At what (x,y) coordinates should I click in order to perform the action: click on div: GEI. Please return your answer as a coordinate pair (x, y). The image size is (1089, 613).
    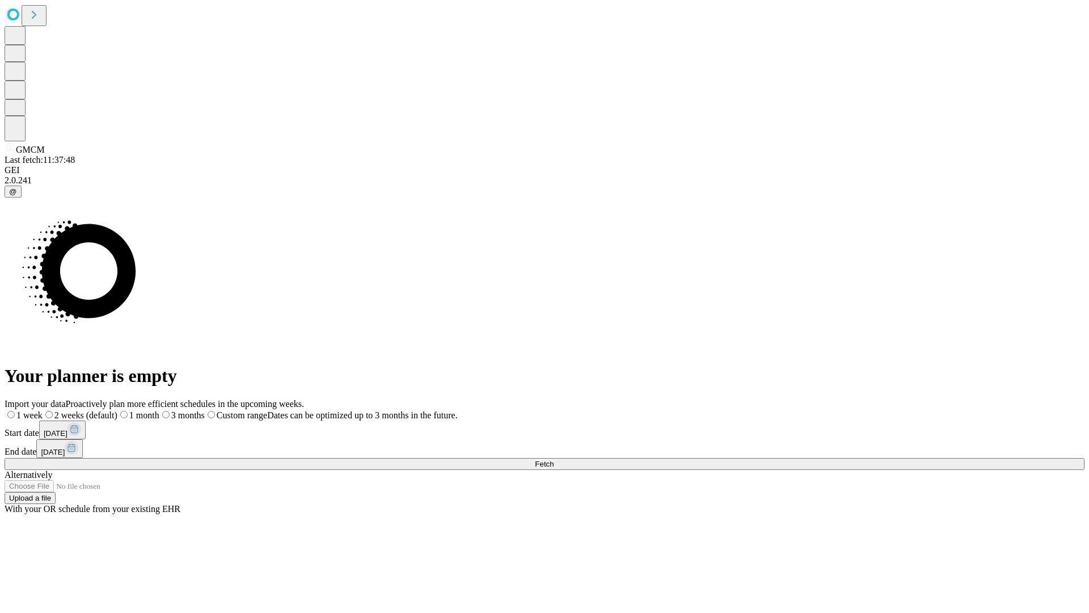
    Looking at the image, I should click on (545, 170).